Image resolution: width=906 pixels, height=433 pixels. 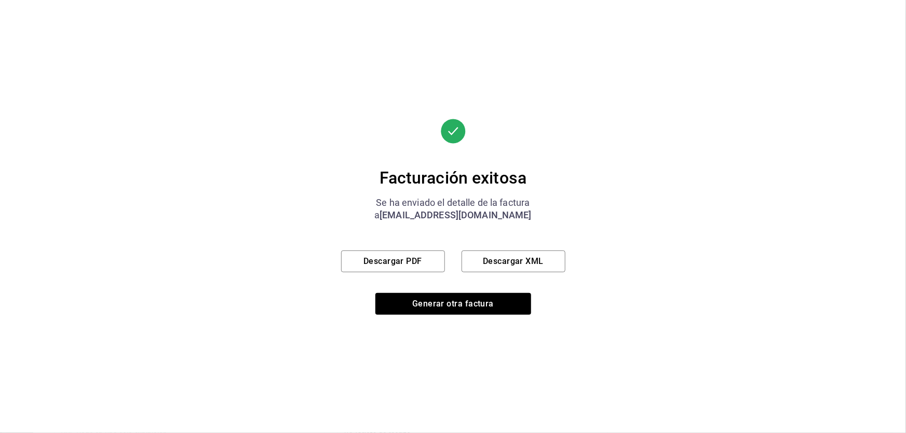 I want to click on div: a, so click(x=453, y=215).